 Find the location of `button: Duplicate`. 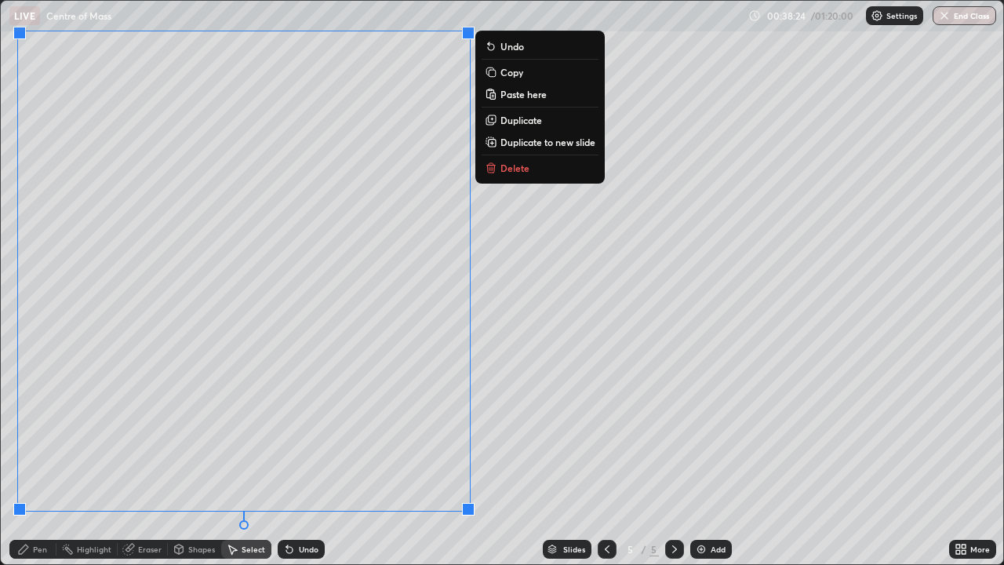

button: Duplicate is located at coordinates (540, 120).